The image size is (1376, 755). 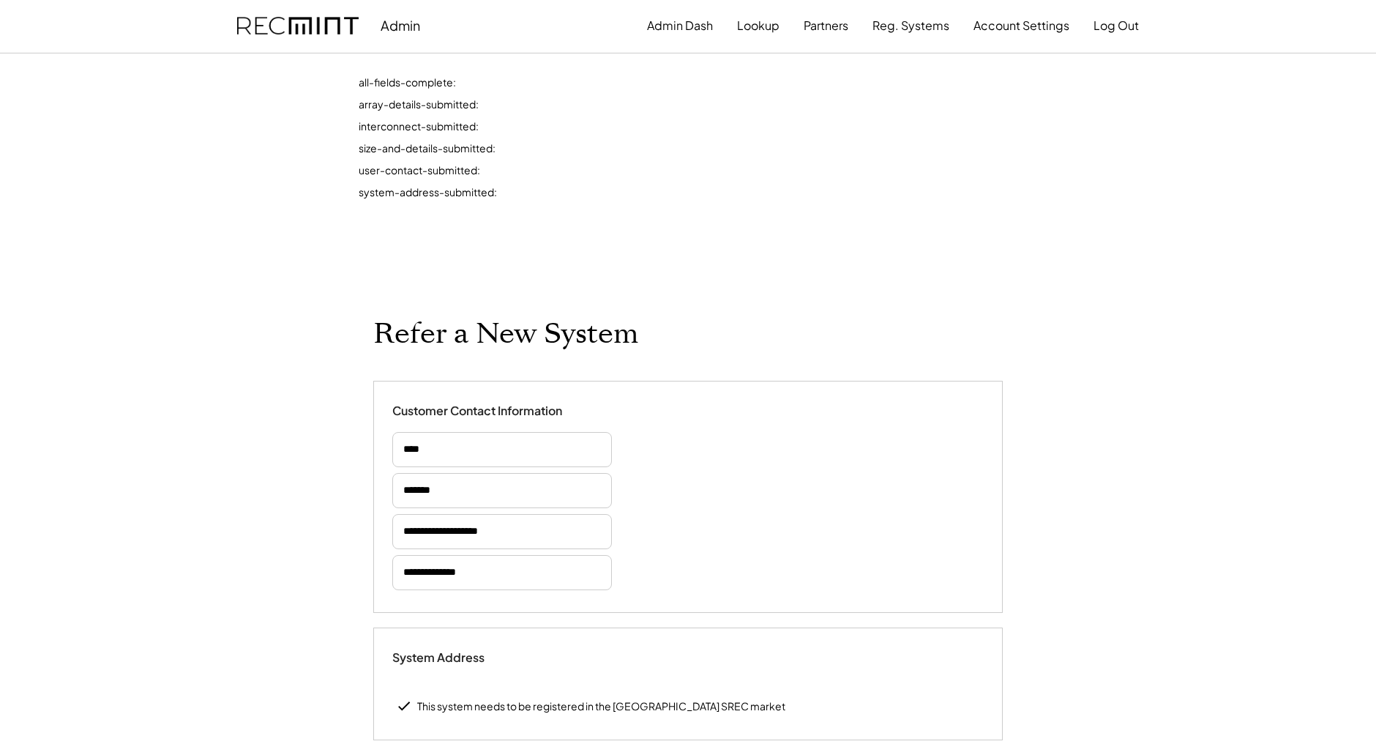 What do you see at coordinates (578, 86) in the screenshot?
I see `div: all-fields-complete:` at bounding box center [578, 86].